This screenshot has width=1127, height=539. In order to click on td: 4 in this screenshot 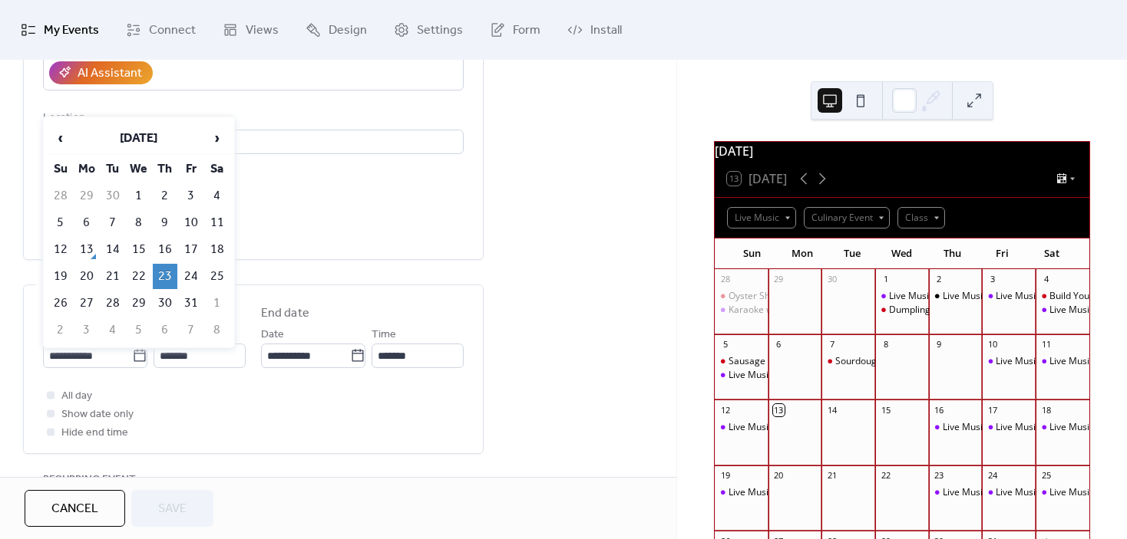, I will do `click(217, 196)`.